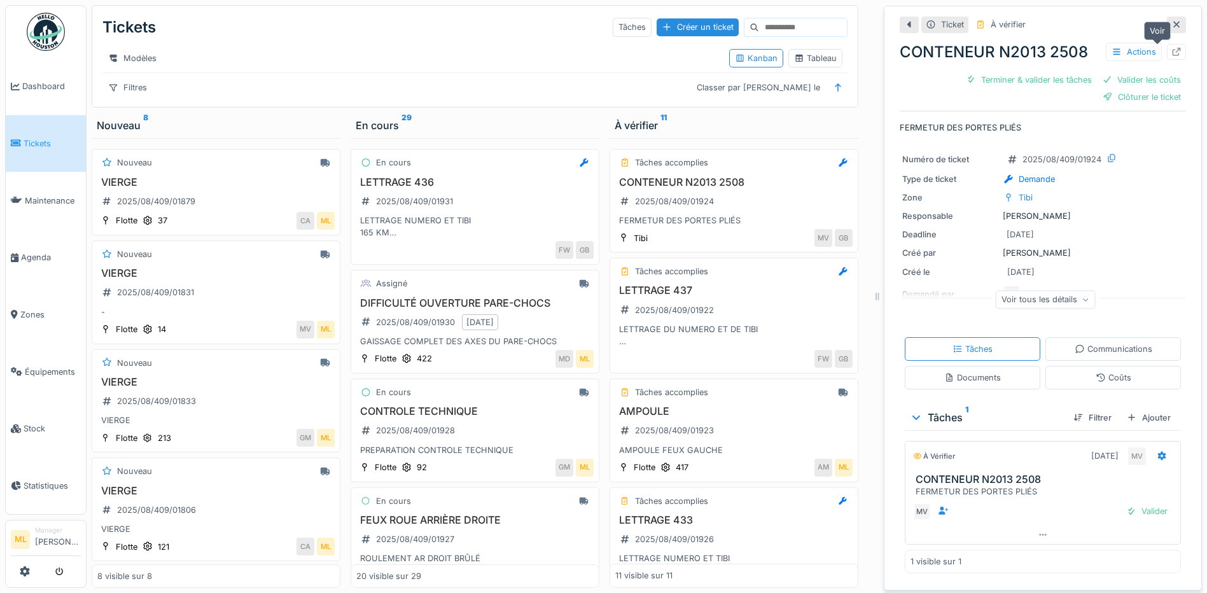 The height and width of the screenshot is (593, 1207). I want to click on div: 37, so click(162, 220).